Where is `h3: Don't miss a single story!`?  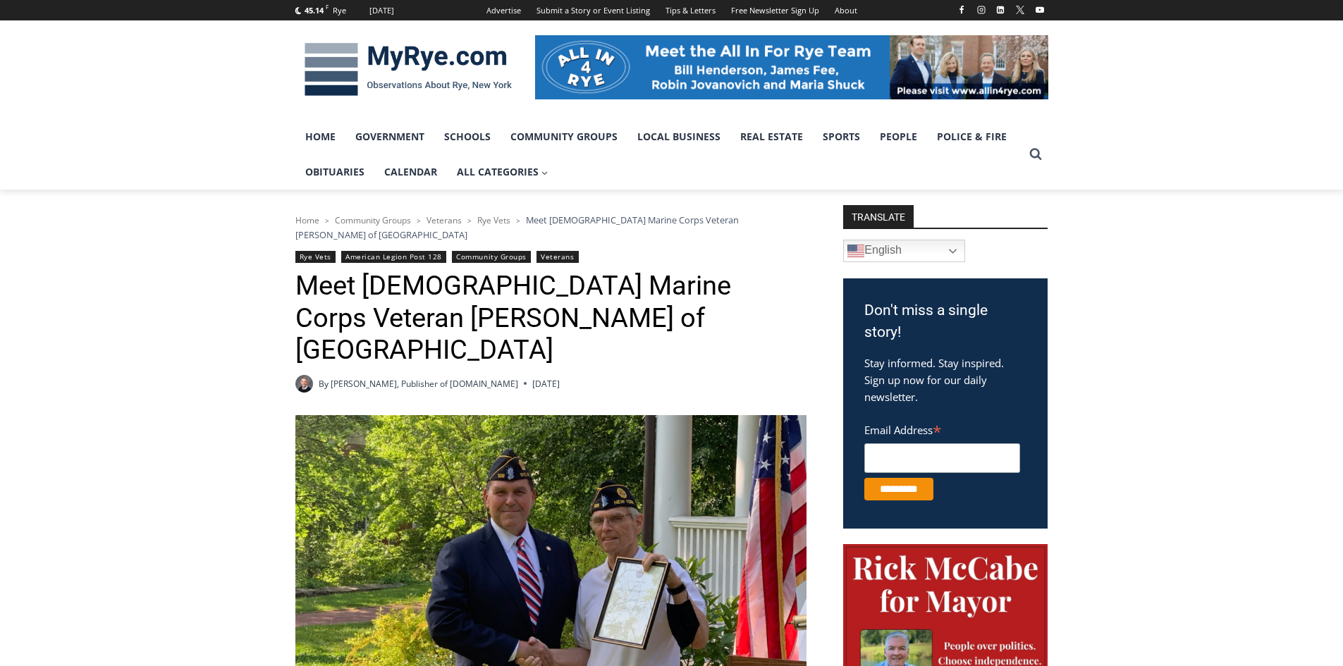 h3: Don't miss a single story! is located at coordinates (945, 321).